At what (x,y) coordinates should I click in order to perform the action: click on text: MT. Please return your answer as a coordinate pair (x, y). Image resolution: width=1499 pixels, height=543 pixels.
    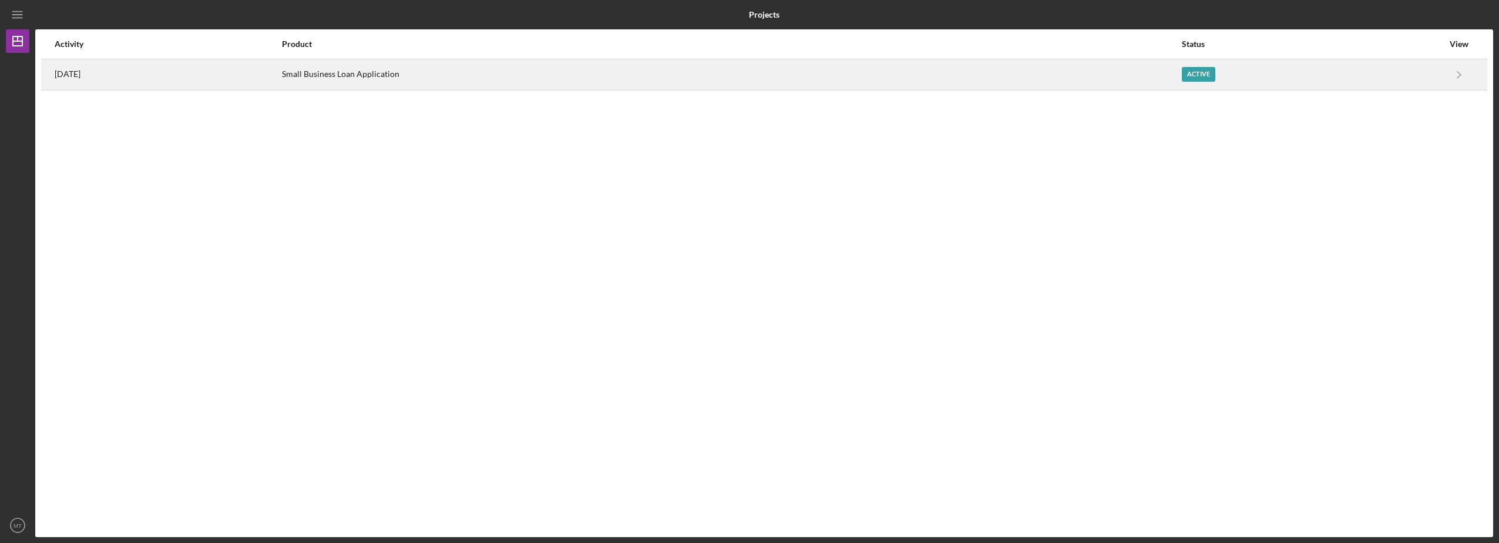
    Looking at the image, I should click on (18, 525).